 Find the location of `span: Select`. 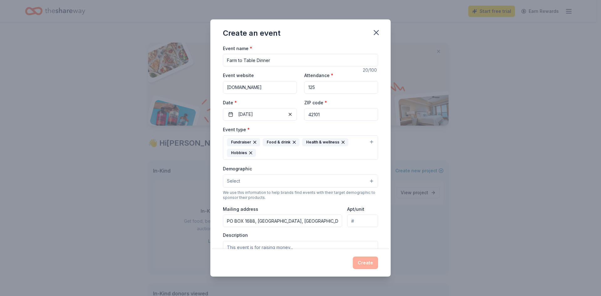

span: Select is located at coordinates (234, 181).